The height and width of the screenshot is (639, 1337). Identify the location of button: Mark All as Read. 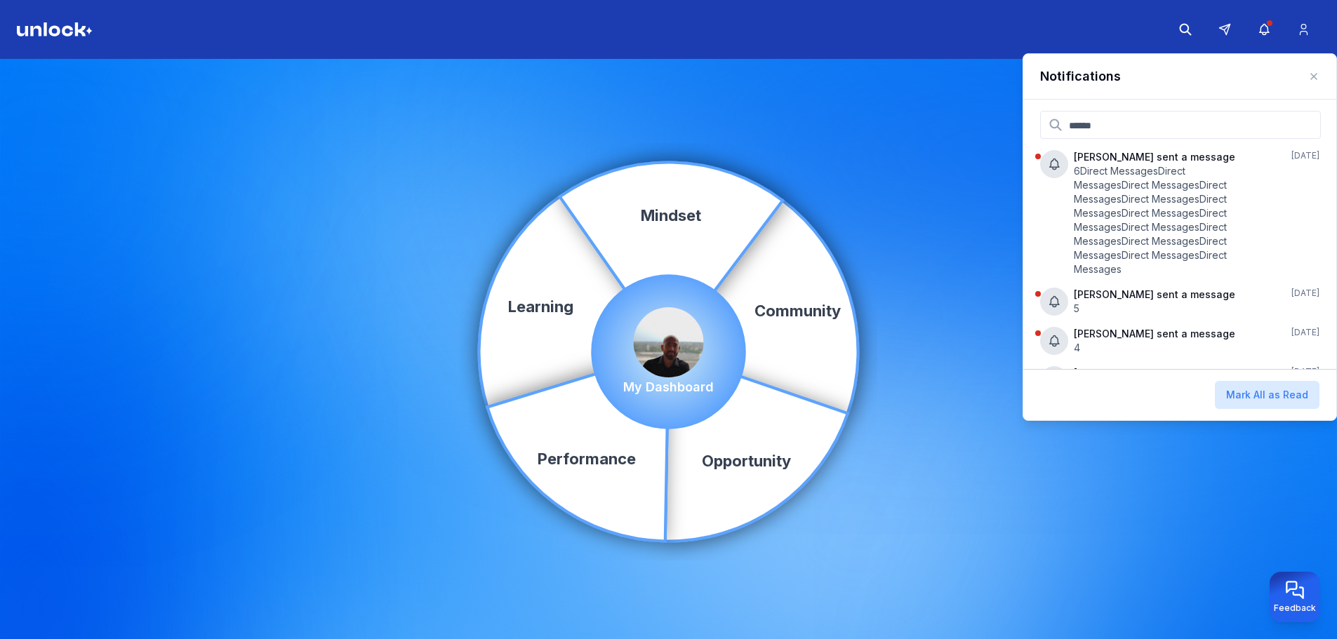
(1267, 395).